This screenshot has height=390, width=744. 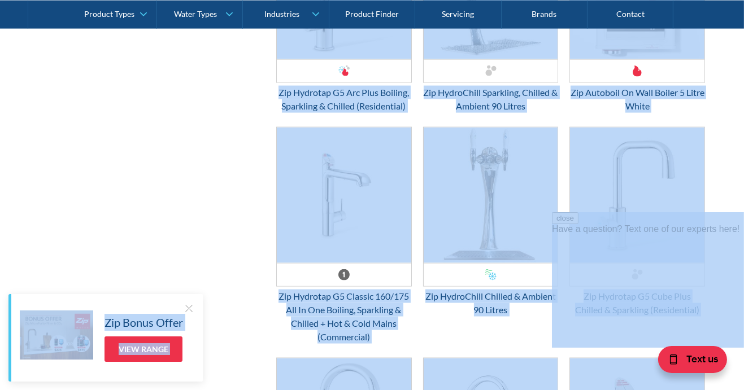 What do you see at coordinates (491, 222) in the screenshot?
I see `a: Zip HydroChill Chilled & Ambient 90 LitresZip HydroChill Chilled & Ambient 90 Litres` at bounding box center [491, 222].